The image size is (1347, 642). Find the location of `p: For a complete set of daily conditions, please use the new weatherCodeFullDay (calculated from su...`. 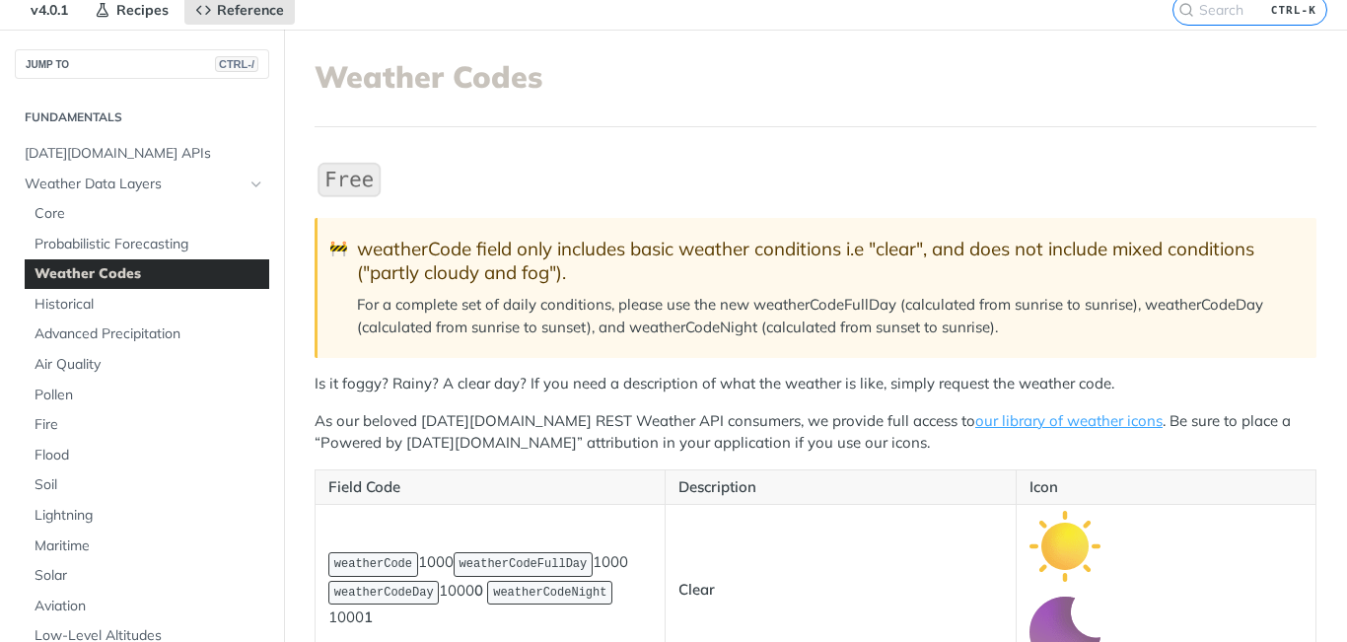

p: For a complete set of daily conditions, please use the new weatherCodeFullDay (calculated from su... is located at coordinates (826, 315).